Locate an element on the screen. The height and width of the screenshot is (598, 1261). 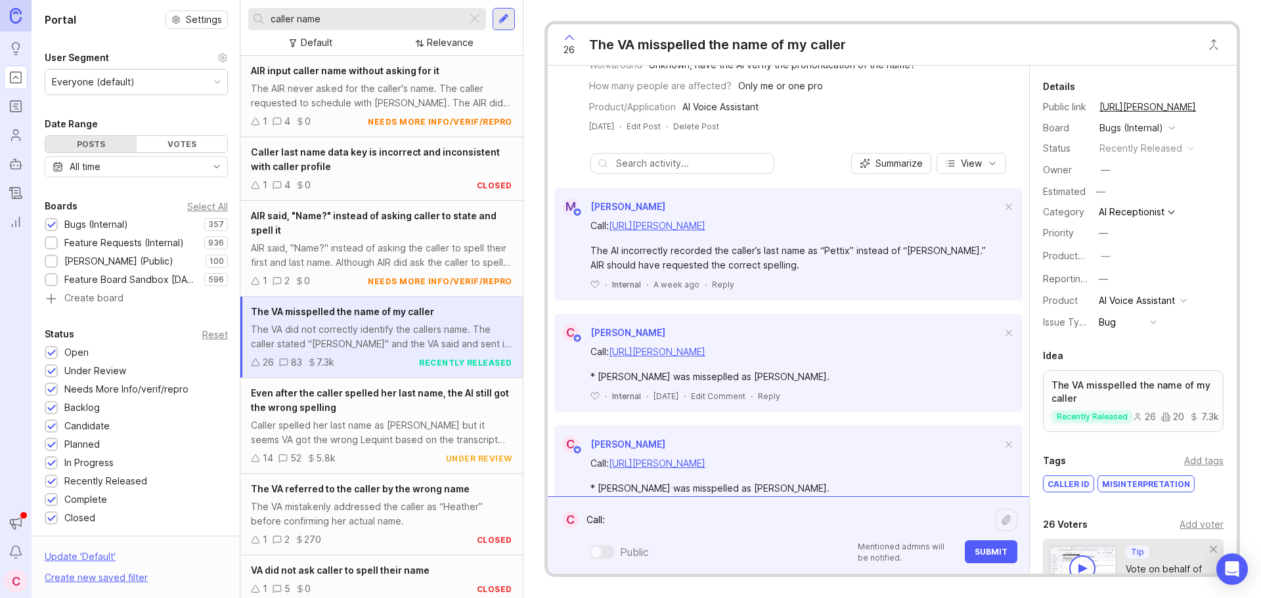
div: Internal is located at coordinates (626, 284).